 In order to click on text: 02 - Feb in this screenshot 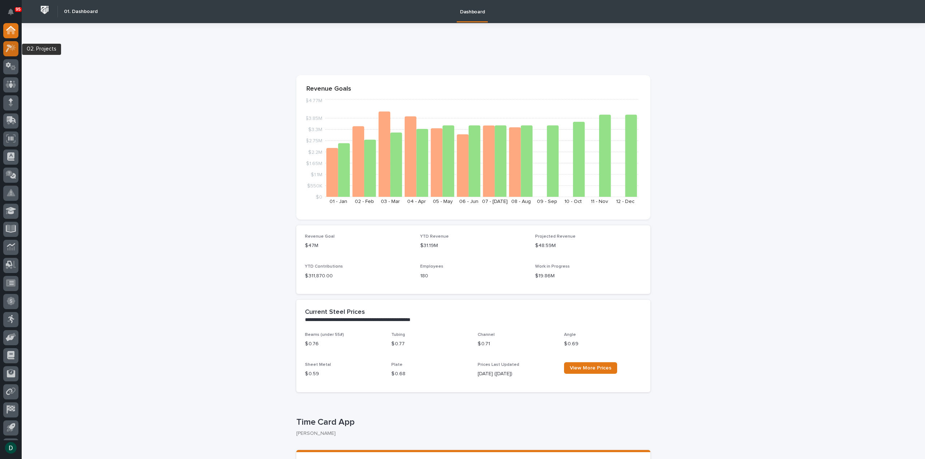, I will do `click(364, 202)`.